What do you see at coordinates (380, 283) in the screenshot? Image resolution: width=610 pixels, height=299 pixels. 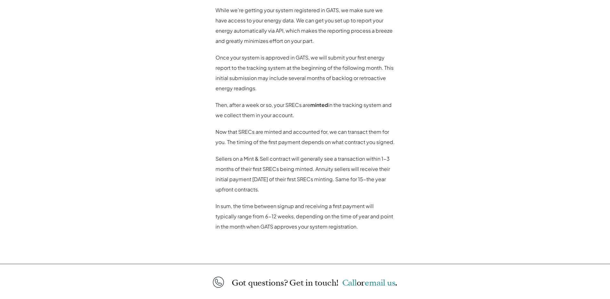 I see `a: email us` at bounding box center [380, 283].